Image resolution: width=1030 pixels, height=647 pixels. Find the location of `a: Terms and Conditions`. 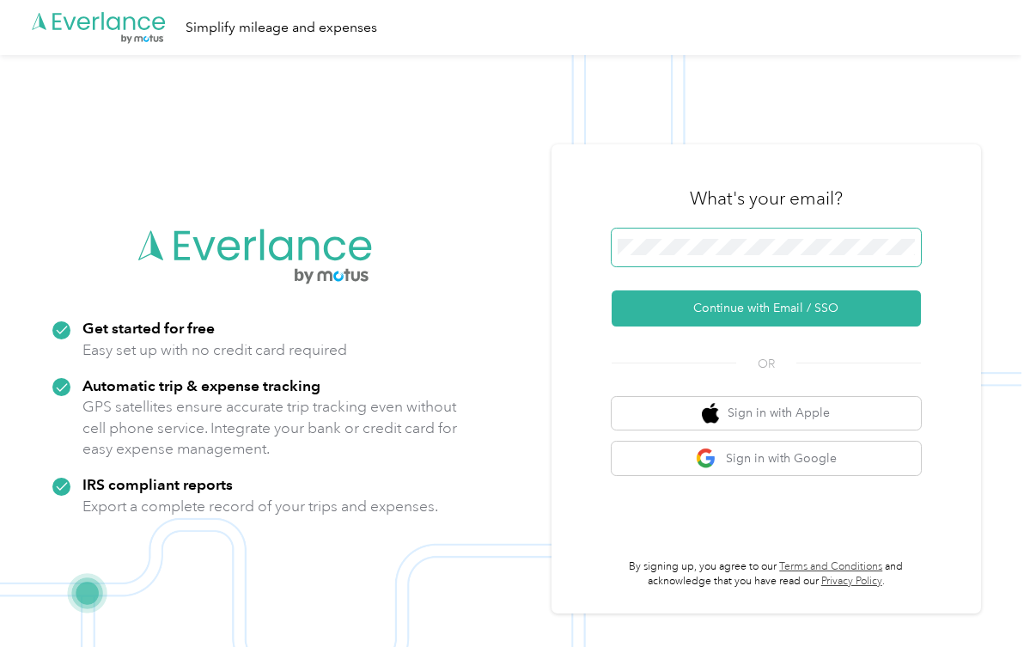

a: Terms and Conditions is located at coordinates (831, 566).